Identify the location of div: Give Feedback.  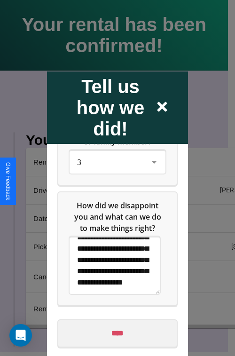
(8, 181).